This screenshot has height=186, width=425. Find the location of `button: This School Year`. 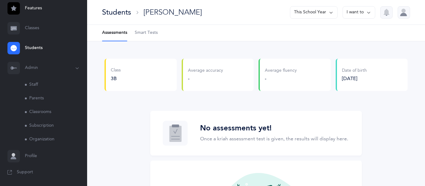

button: This School Year is located at coordinates (313, 12).